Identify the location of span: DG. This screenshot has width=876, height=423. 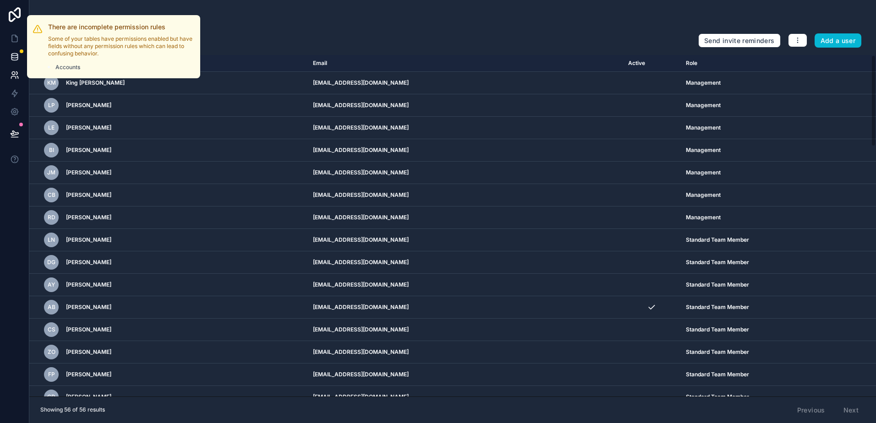
(51, 262).